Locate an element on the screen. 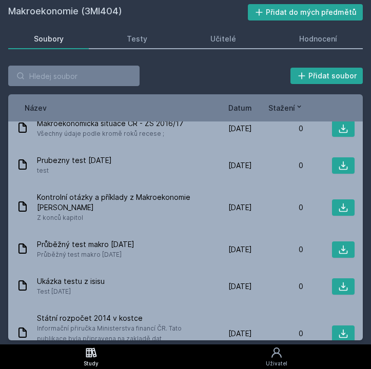  button: Přidat soubor is located at coordinates (327, 76).